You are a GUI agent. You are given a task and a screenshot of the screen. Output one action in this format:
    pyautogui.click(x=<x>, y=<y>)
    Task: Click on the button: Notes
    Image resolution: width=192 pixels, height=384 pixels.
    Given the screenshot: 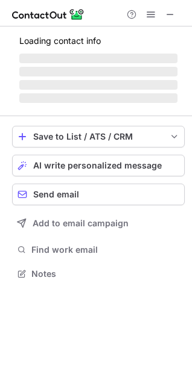 What is the action you would take?
    pyautogui.click(x=98, y=274)
    